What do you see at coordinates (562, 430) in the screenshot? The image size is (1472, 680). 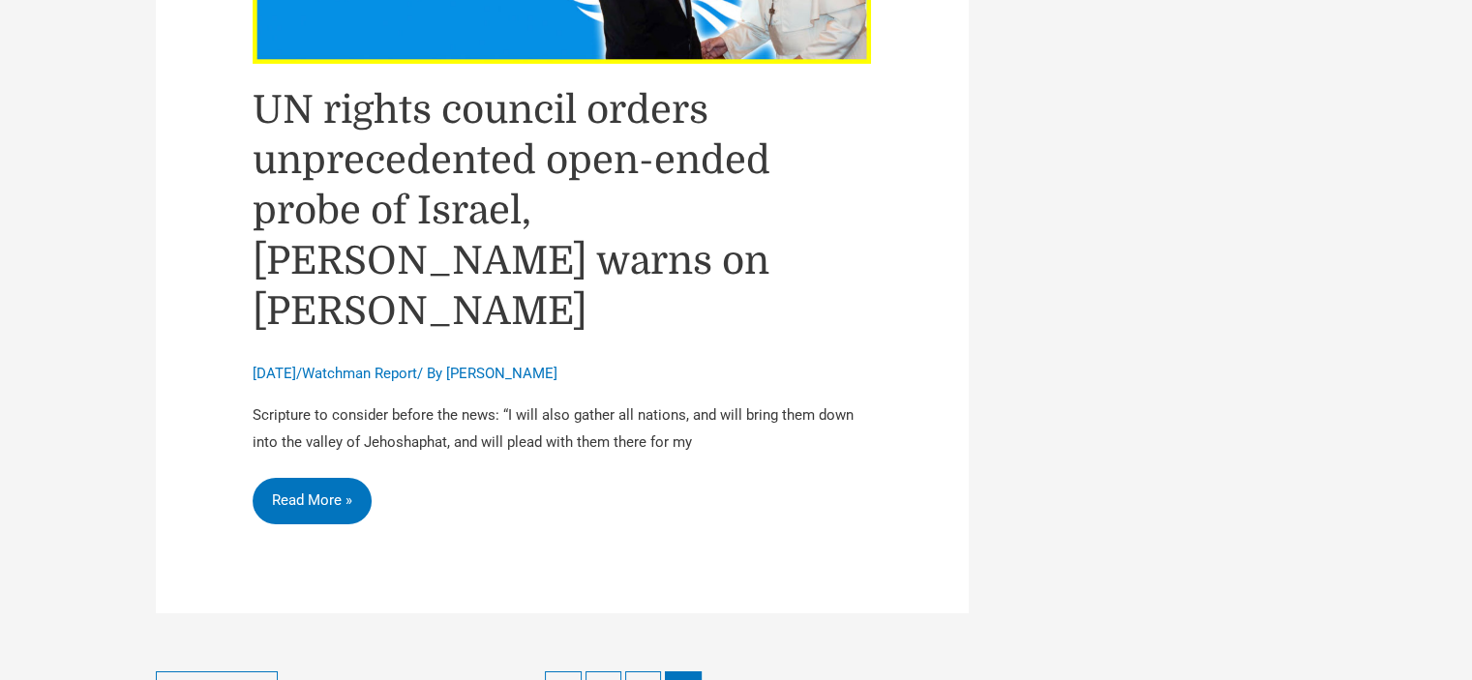 I see `p: Scripture to consider before the news: “I will also gather all nations, and will bring them down ...` at bounding box center [562, 430].